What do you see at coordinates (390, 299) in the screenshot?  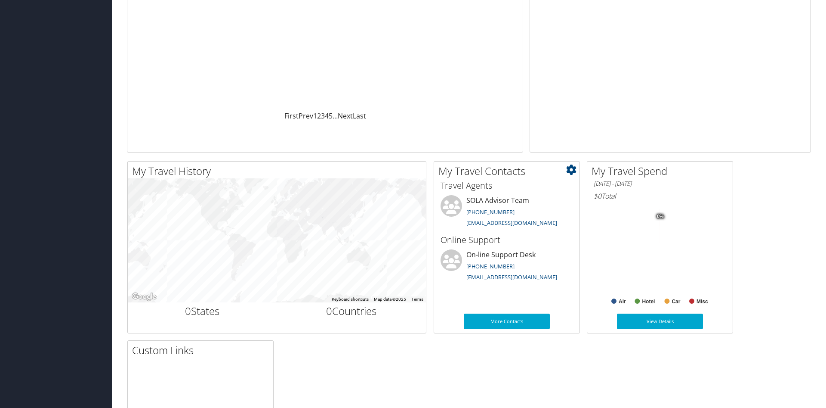 I see `span: Map data ©2025` at bounding box center [390, 299].